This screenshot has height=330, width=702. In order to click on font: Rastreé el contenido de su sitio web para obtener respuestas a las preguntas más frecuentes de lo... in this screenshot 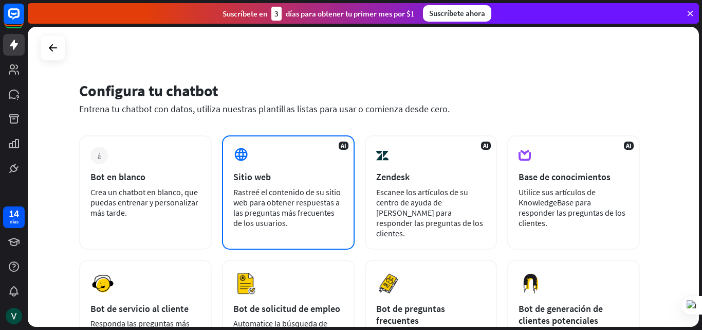, I will do `click(287, 207)`.